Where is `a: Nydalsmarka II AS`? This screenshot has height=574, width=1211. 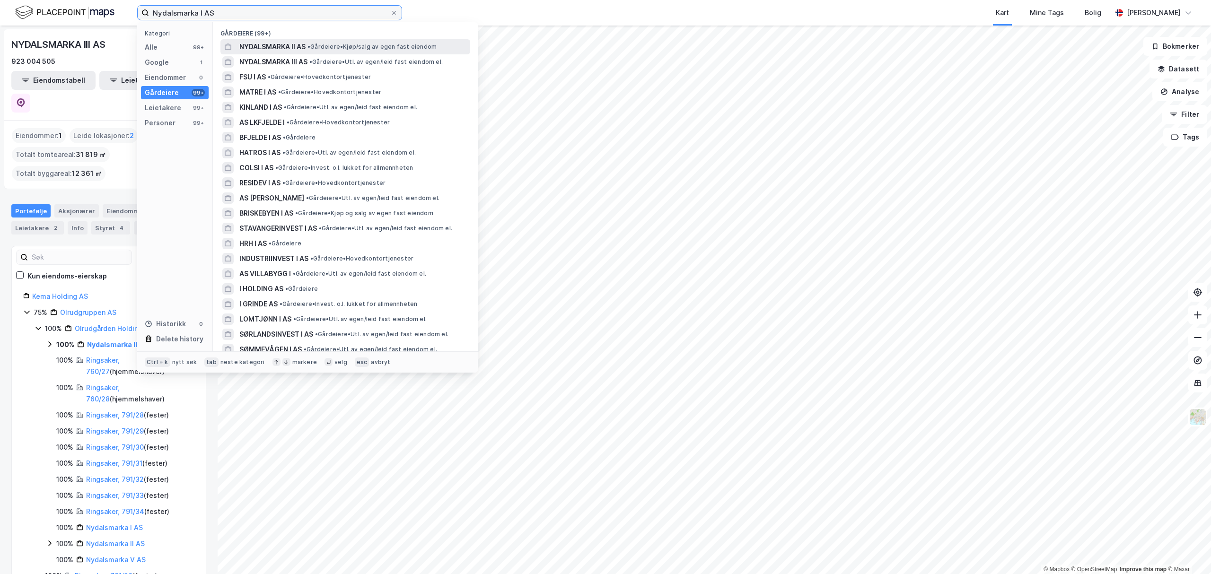
a: Nydalsmarka II AS is located at coordinates (115, 544).